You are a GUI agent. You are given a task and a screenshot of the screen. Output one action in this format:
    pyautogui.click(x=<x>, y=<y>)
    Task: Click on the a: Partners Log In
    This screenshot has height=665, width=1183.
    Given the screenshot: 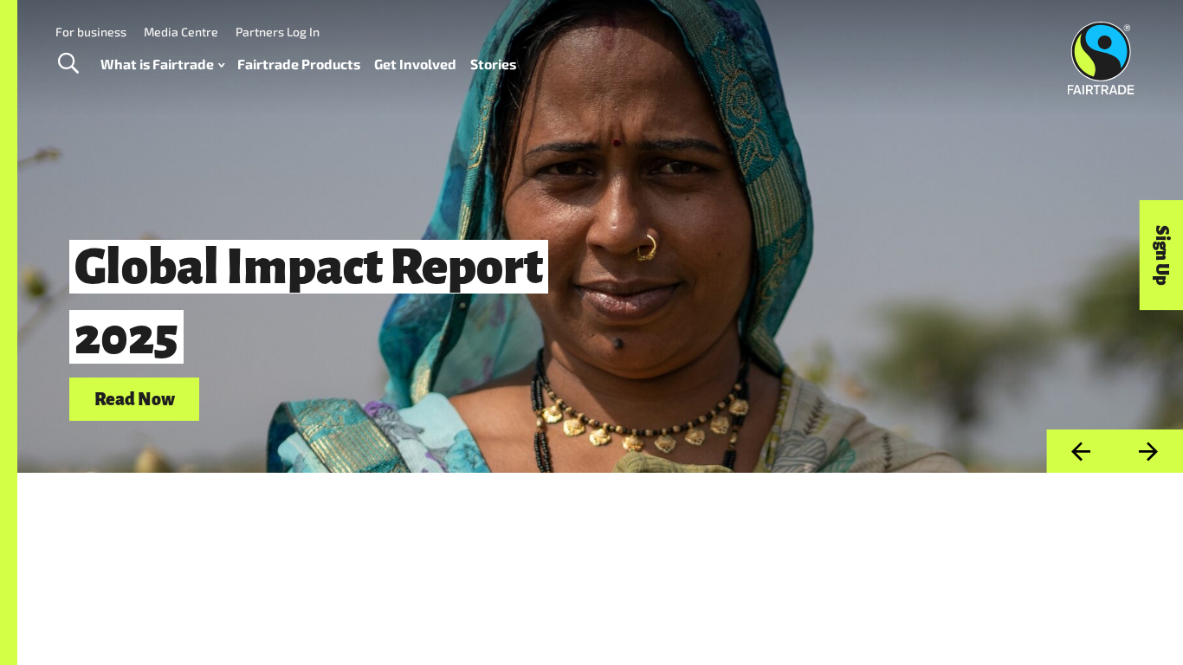 What is the action you would take?
    pyautogui.click(x=277, y=31)
    